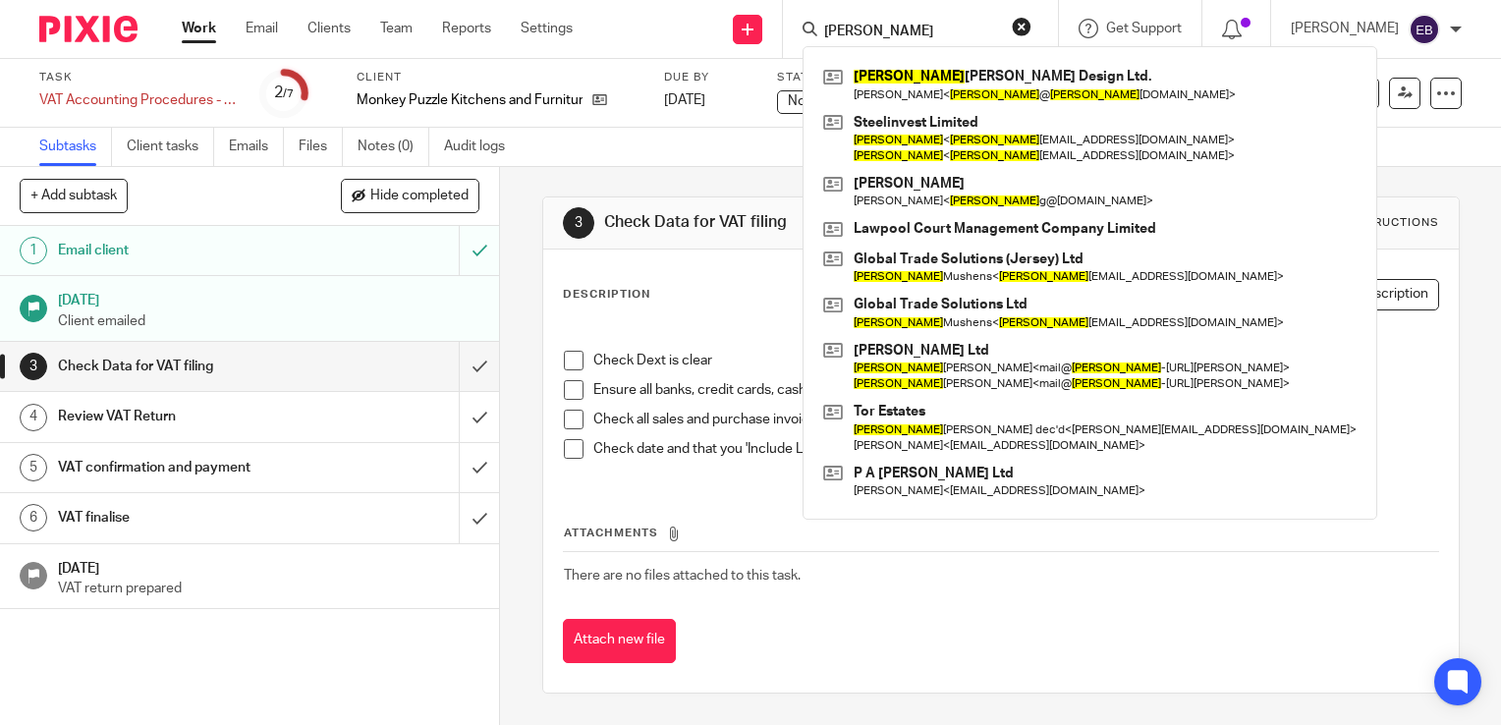  What do you see at coordinates (611, 532) in the screenshot?
I see `span: Attachments` at bounding box center [611, 532].